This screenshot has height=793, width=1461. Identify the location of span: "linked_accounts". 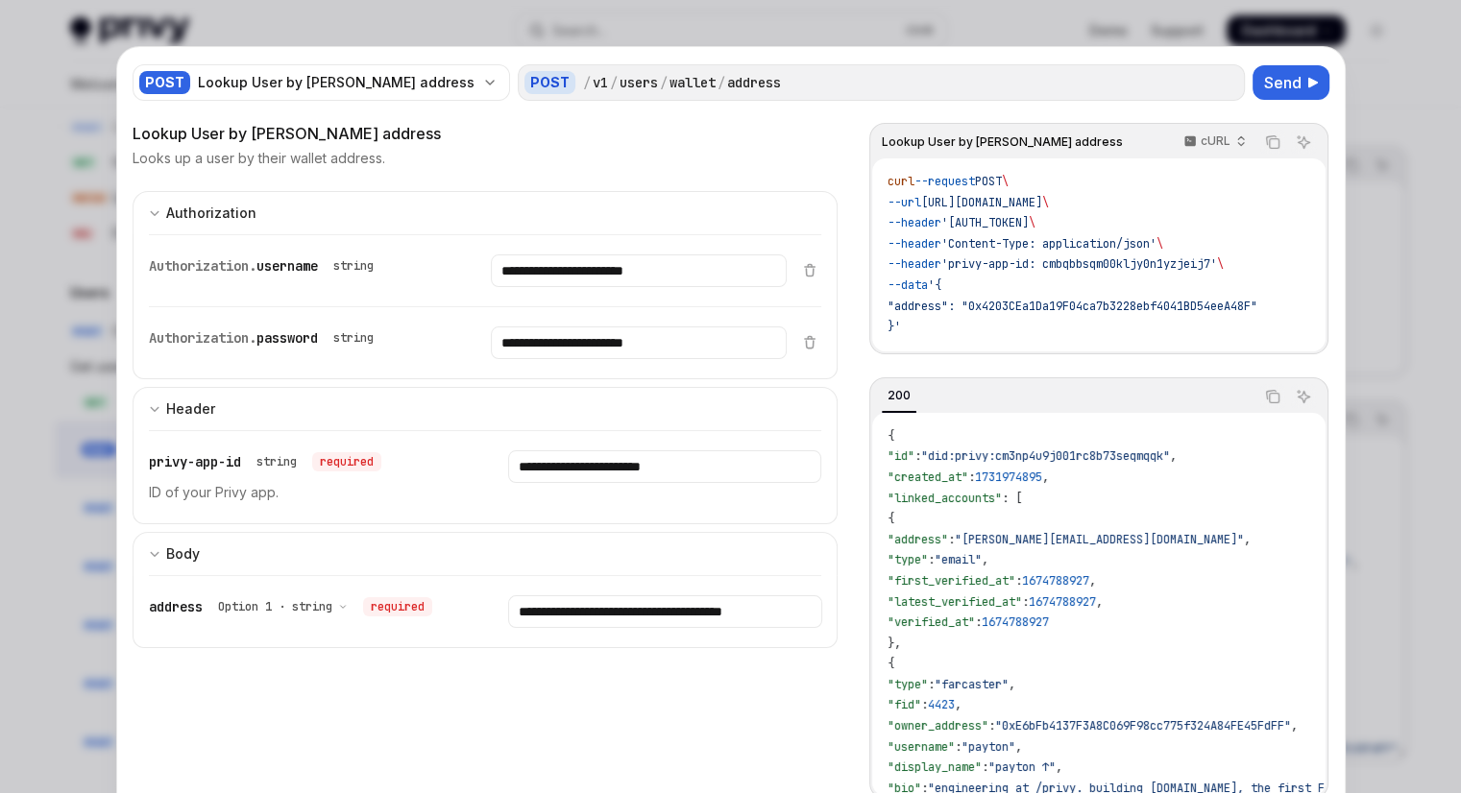
(944, 498).